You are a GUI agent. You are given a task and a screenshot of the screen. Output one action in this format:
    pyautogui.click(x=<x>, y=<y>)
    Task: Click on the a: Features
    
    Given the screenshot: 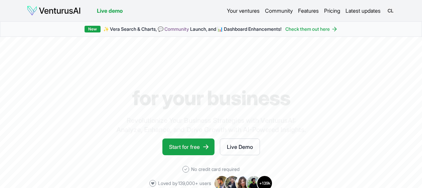 What is the action you would take?
    pyautogui.click(x=308, y=11)
    